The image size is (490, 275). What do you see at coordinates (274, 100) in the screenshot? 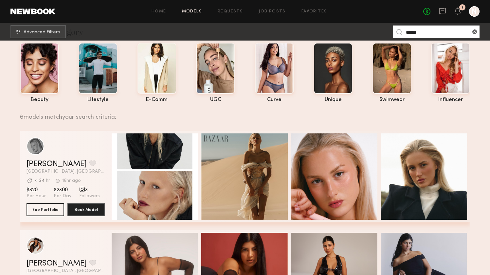
I see `div: curve` at bounding box center [274, 100].